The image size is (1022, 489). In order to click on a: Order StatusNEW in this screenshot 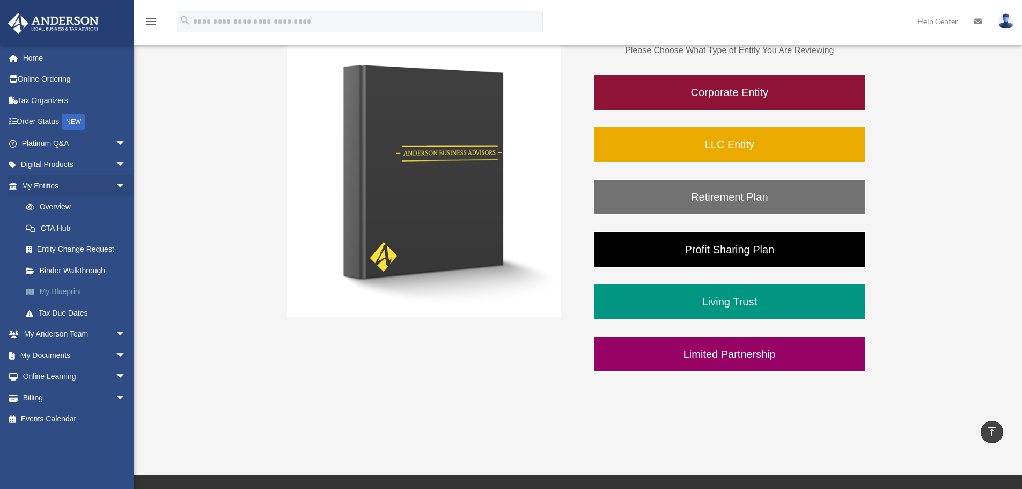, I will do `click(75, 122)`.